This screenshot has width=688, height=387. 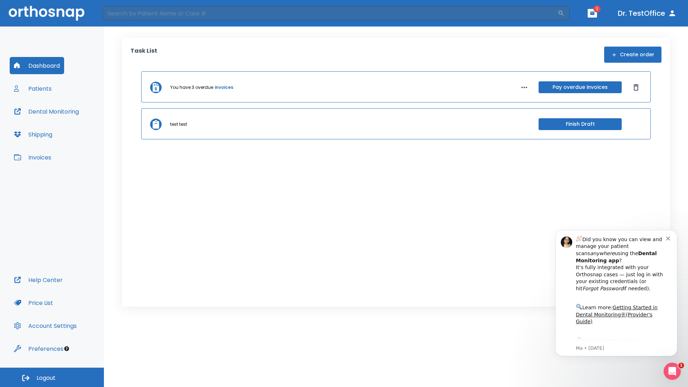 I want to click on button: Dashboard, so click(x=37, y=66).